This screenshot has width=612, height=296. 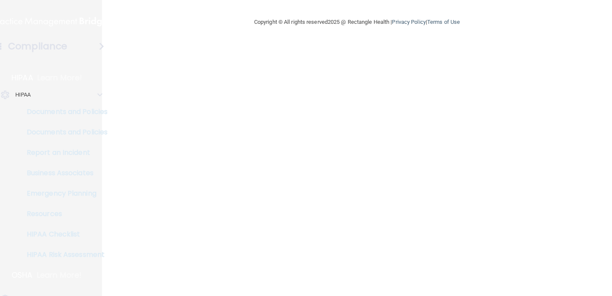 What do you see at coordinates (63, 153) in the screenshot?
I see `p: Report an Incident` at bounding box center [63, 153].